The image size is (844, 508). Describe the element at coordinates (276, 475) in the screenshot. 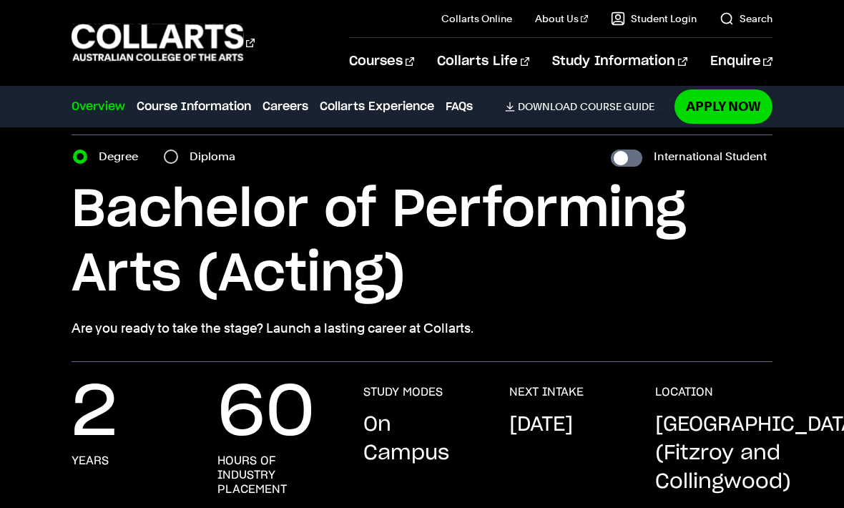

I see `h3: hours of industry placement` at that location.